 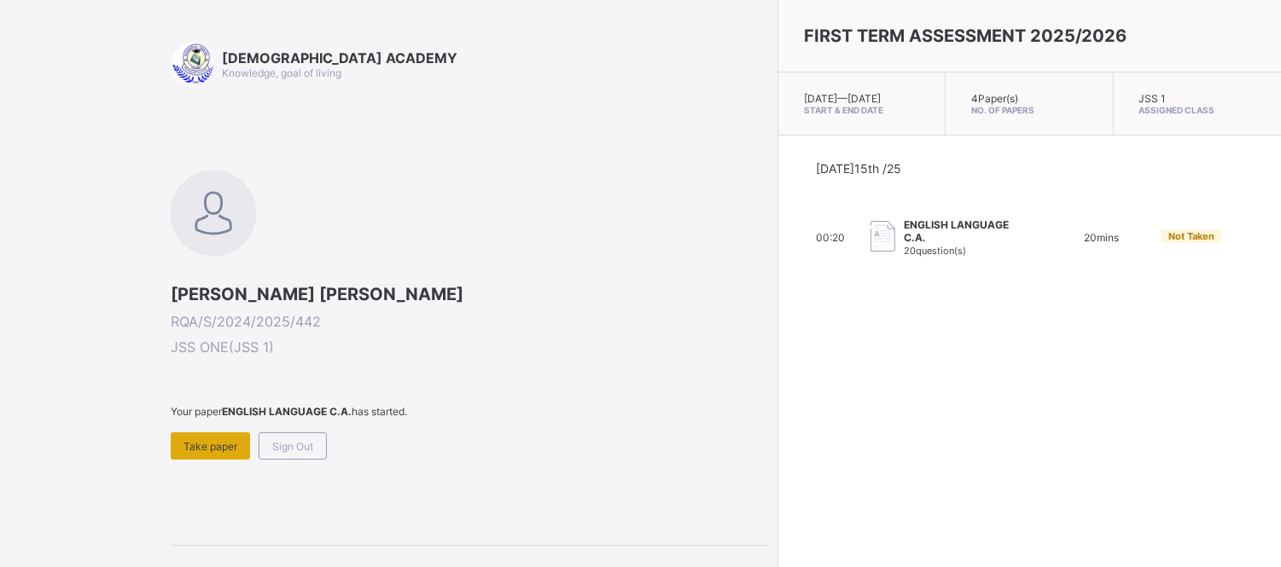 What do you see at coordinates (1028, 110) in the screenshot?
I see `span: No. of Papers` at bounding box center [1028, 110].